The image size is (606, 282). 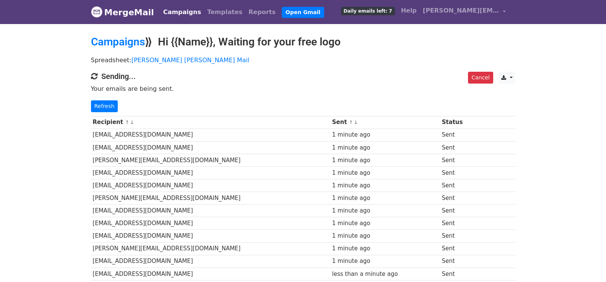 I want to click on h4: Sending..., so click(x=303, y=76).